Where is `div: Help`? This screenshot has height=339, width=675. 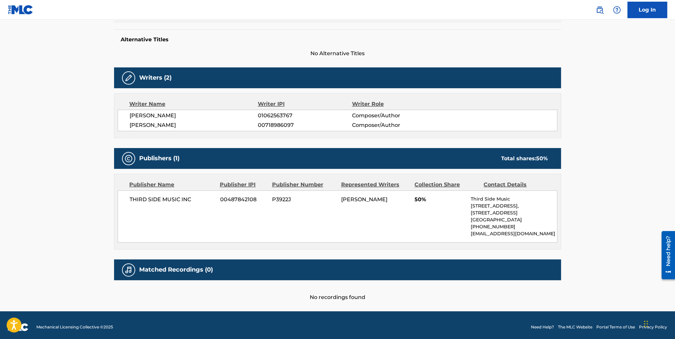
div: Help is located at coordinates (617, 10).